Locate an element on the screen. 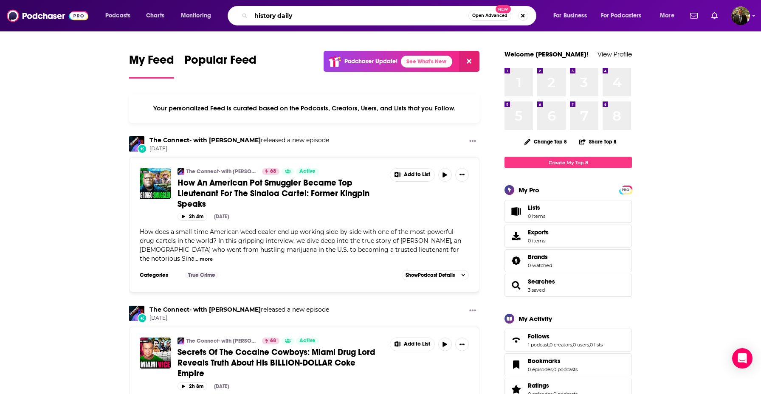 The height and width of the screenshot is (394, 761). input: Search podcasts, credits, & more... is located at coordinates (360, 16).